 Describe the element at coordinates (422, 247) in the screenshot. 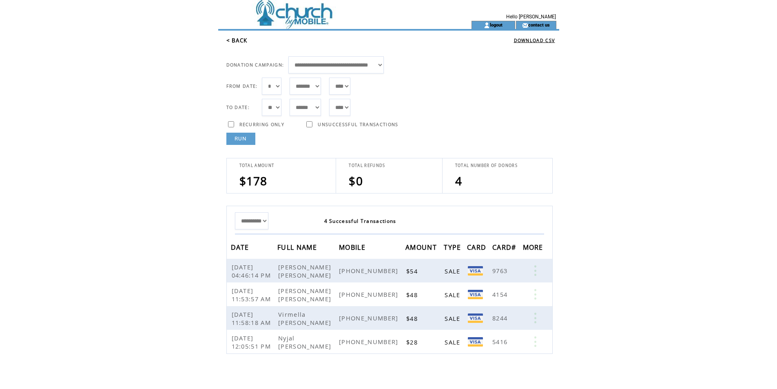

I see `a: AMOUNT` at that location.